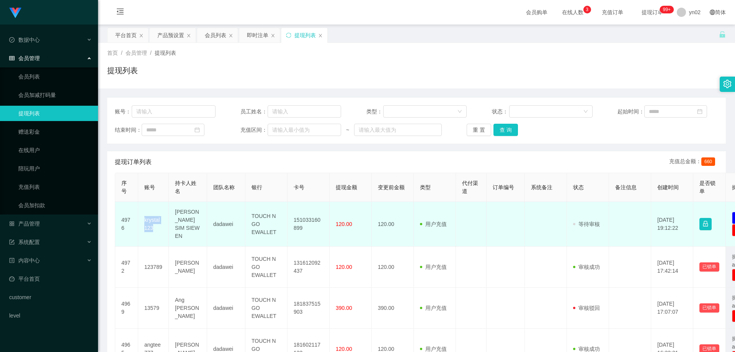 This screenshot has height=352, width=735. What do you see at coordinates (579, 187) in the screenshot?
I see `span: 状态` at bounding box center [579, 187].